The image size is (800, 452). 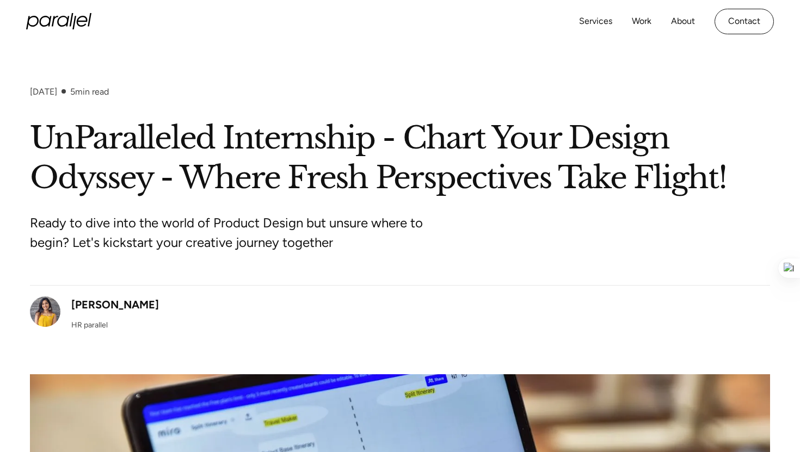 I want to click on h1: UnParalleled Internship - Chart Your Design Odyssey - Where Fresh Perspectives Take Flight!, so click(x=400, y=158).